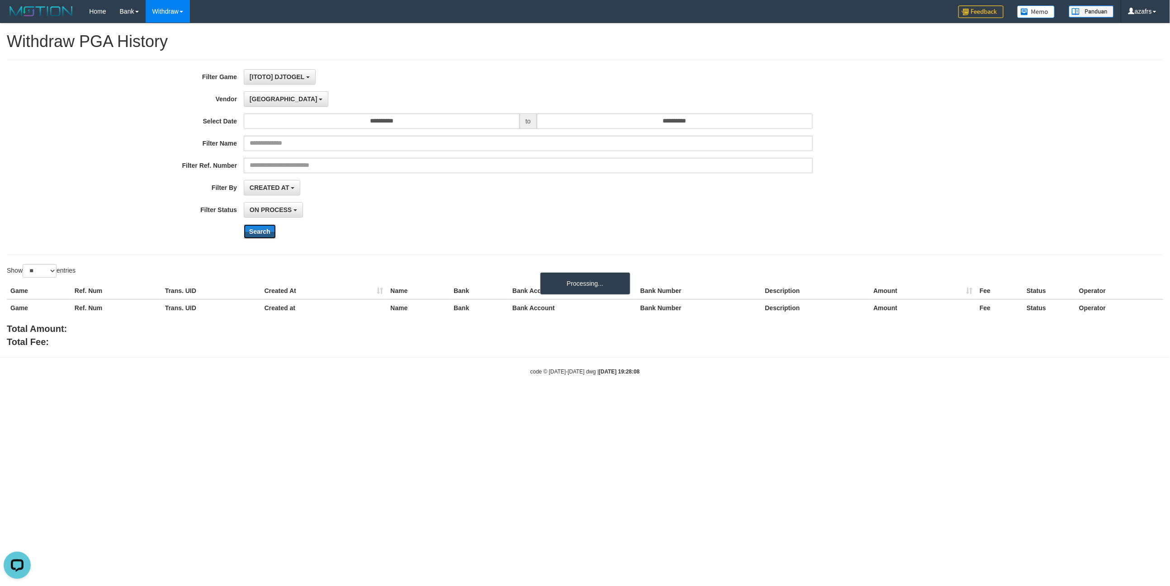  I want to click on th: Created at, so click(324, 307).